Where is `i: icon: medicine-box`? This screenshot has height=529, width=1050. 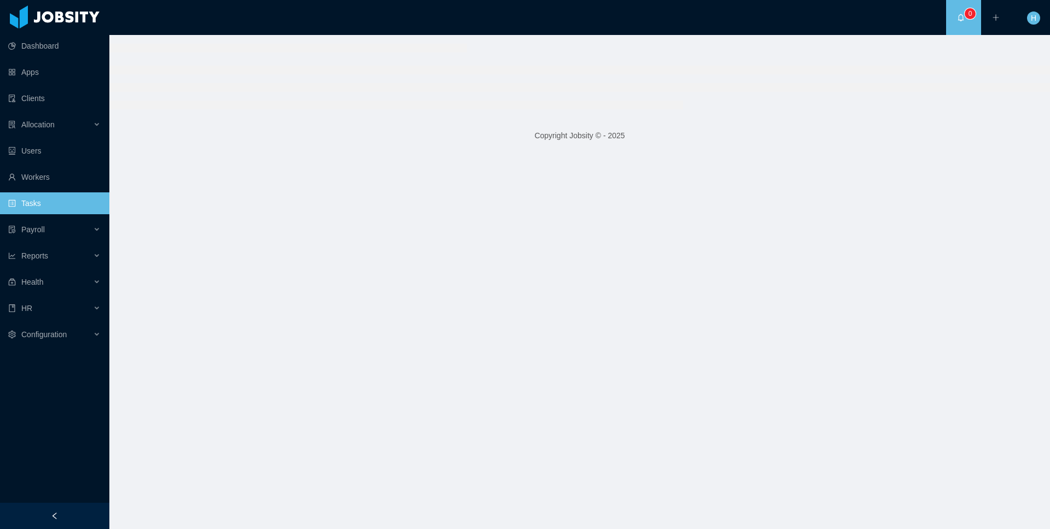
i: icon: medicine-box is located at coordinates (12, 282).